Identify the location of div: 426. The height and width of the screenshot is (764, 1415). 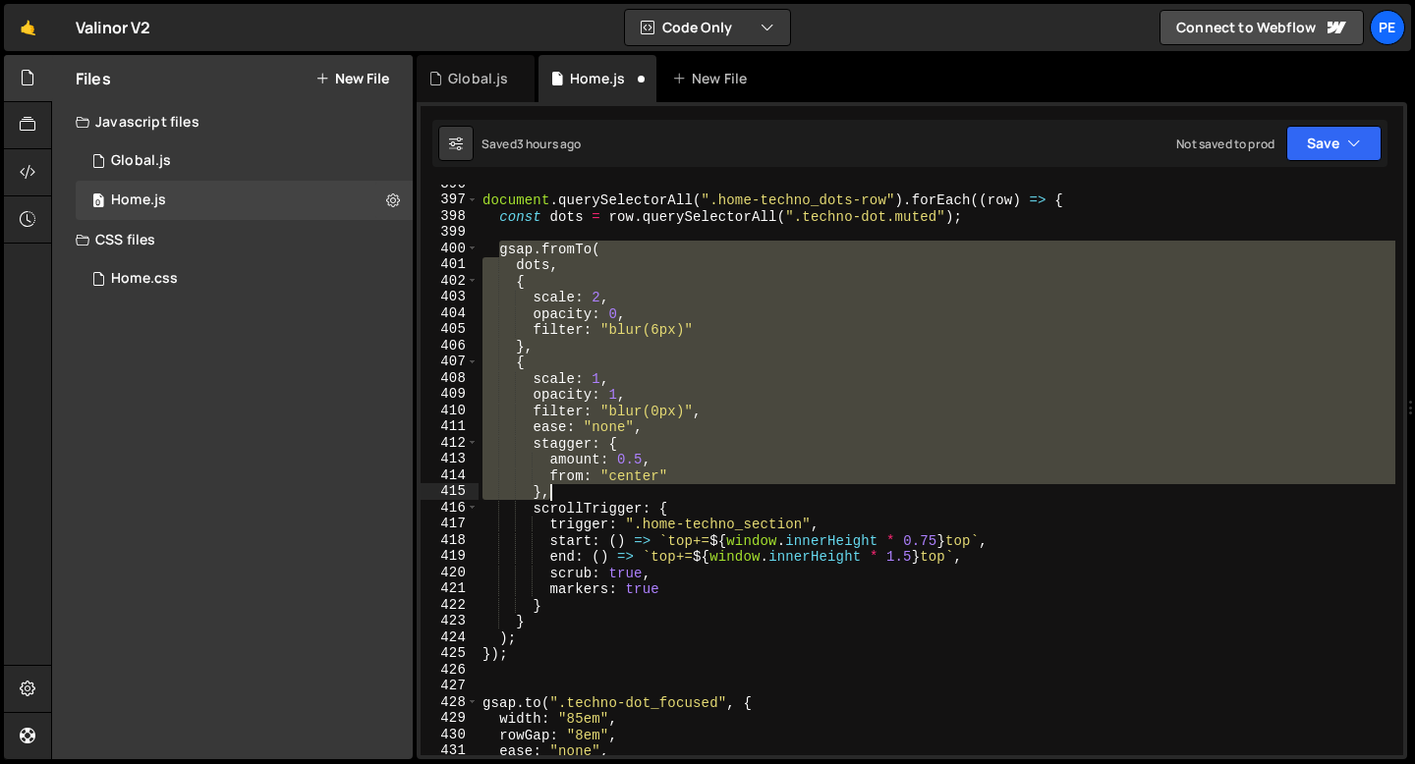
(449, 670).